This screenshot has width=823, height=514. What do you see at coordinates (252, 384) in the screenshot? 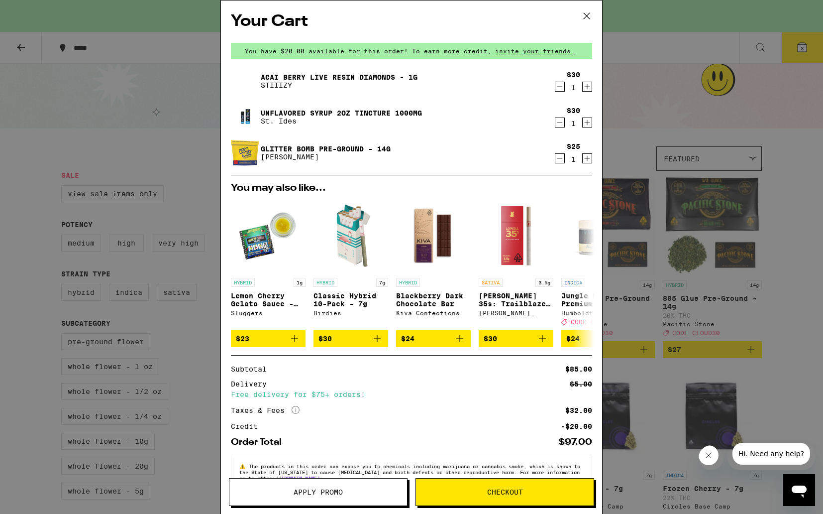
I see `div: Delivery` at bounding box center [252, 384].